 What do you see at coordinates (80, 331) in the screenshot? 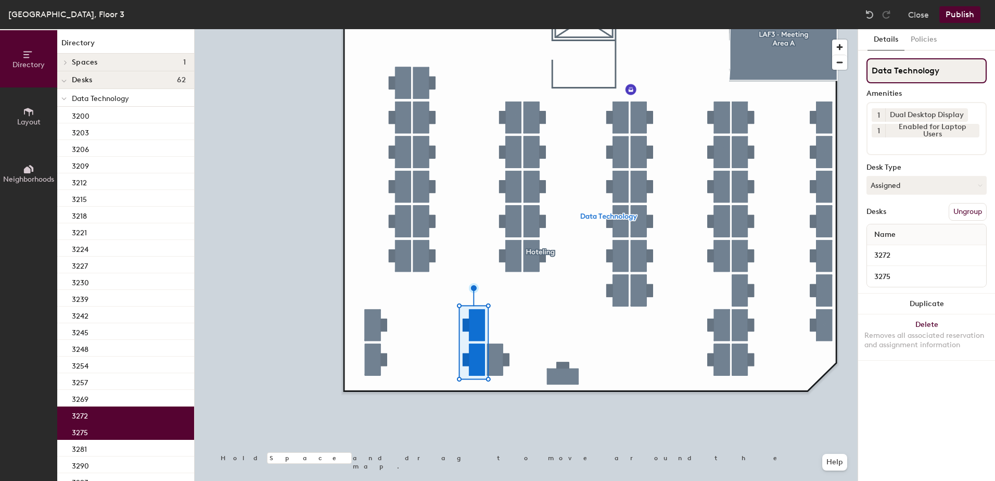
I see `p: 3245` at bounding box center [80, 331].